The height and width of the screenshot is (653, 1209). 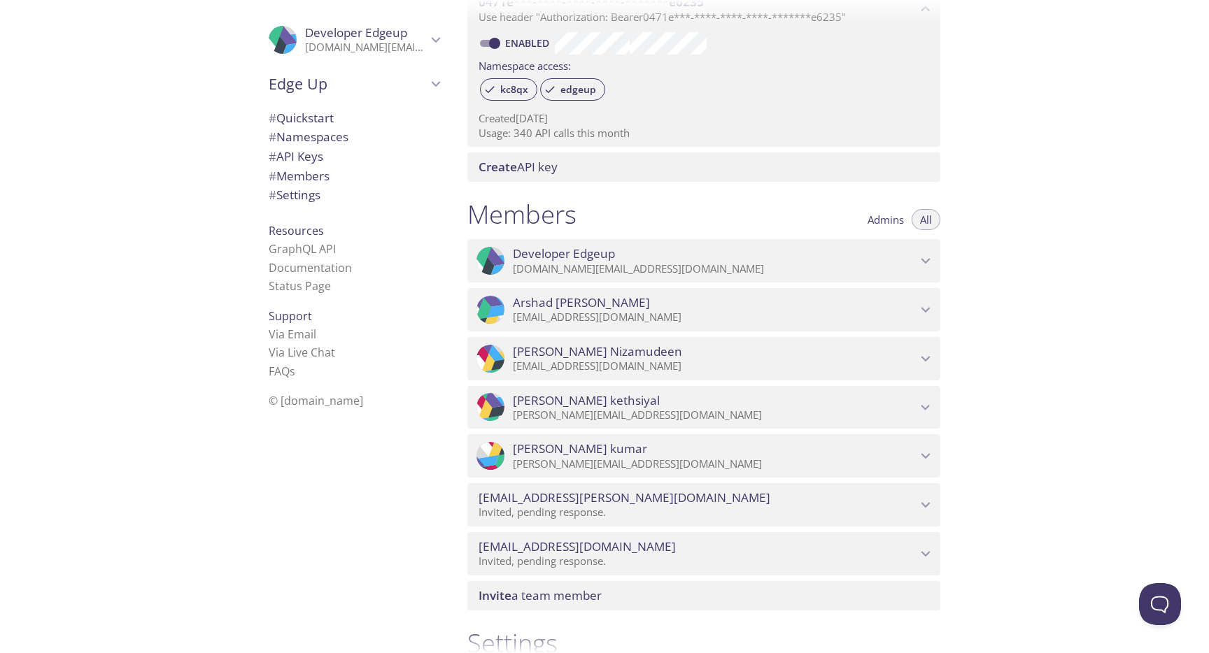 What do you see at coordinates (348, 84) in the screenshot?
I see `span: Edge Up` at bounding box center [348, 84].